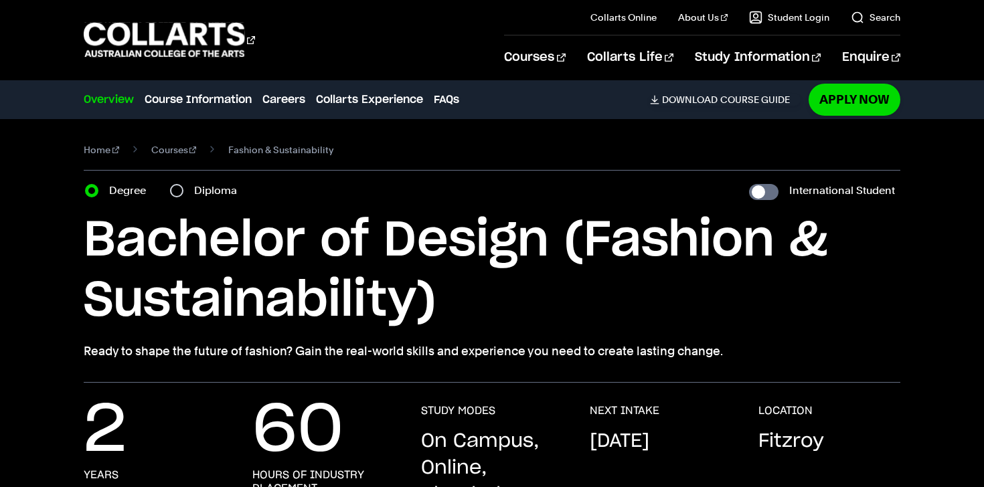 This screenshot has height=487, width=984. I want to click on a: FAQs, so click(446, 100).